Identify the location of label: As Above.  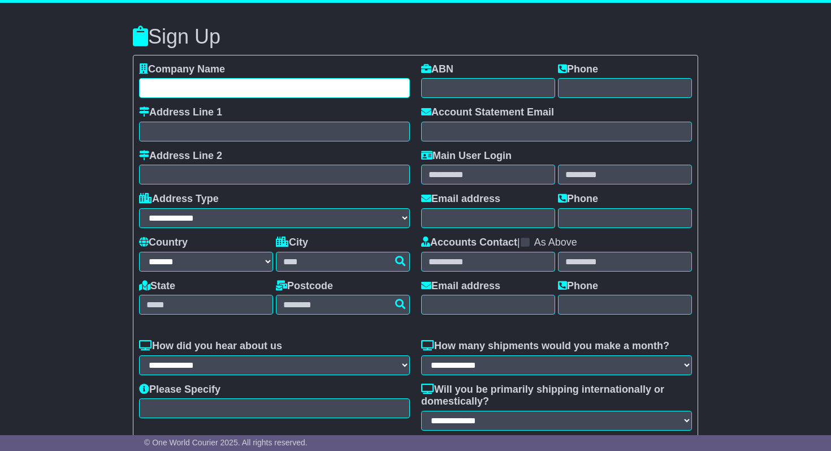
(556, 243).